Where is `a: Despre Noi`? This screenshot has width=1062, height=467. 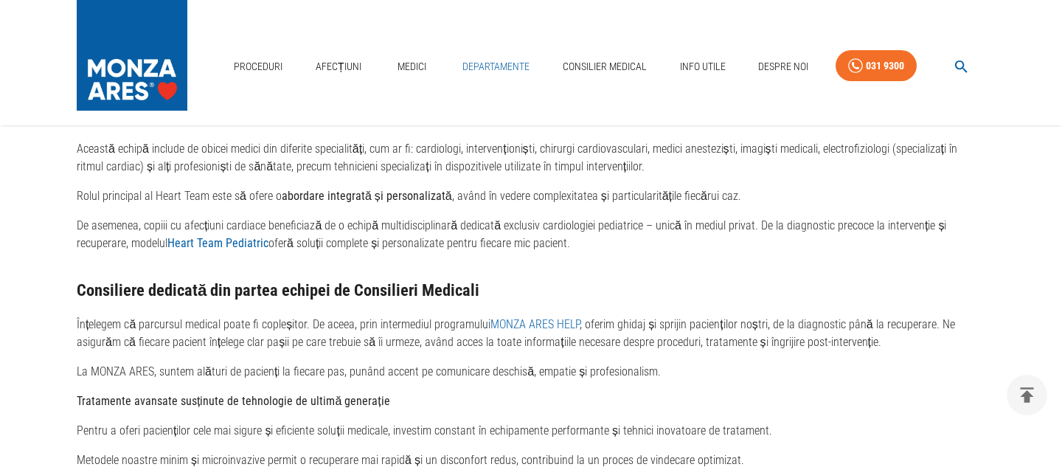
a: Despre Noi is located at coordinates (784, 66).